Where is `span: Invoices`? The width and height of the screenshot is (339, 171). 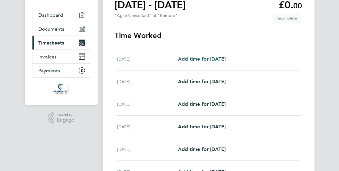 span: Invoices is located at coordinates (48, 57).